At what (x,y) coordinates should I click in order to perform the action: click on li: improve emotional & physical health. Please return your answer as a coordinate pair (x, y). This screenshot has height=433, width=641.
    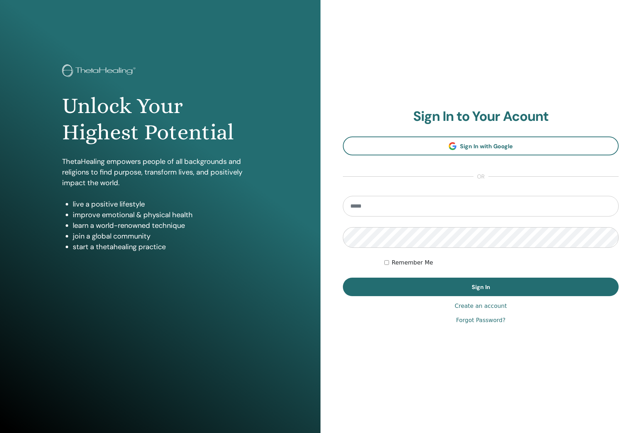
    Looking at the image, I should click on (165, 214).